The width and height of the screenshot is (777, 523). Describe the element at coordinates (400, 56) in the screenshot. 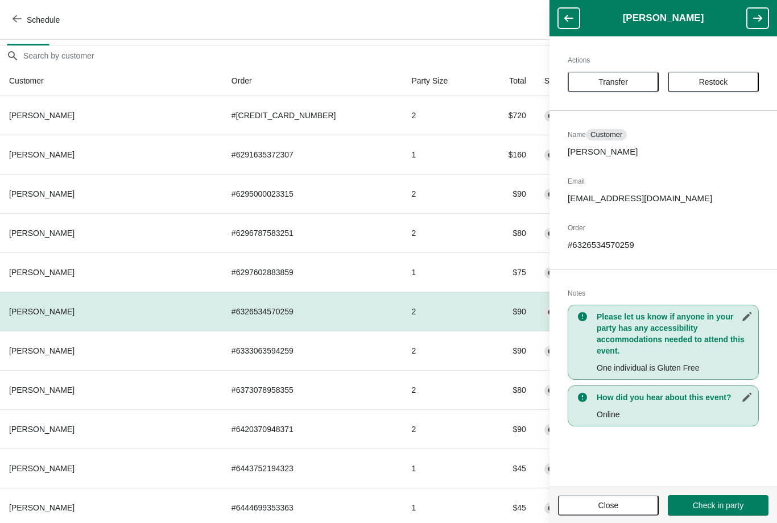

I see `input: Search by customer` at that location.